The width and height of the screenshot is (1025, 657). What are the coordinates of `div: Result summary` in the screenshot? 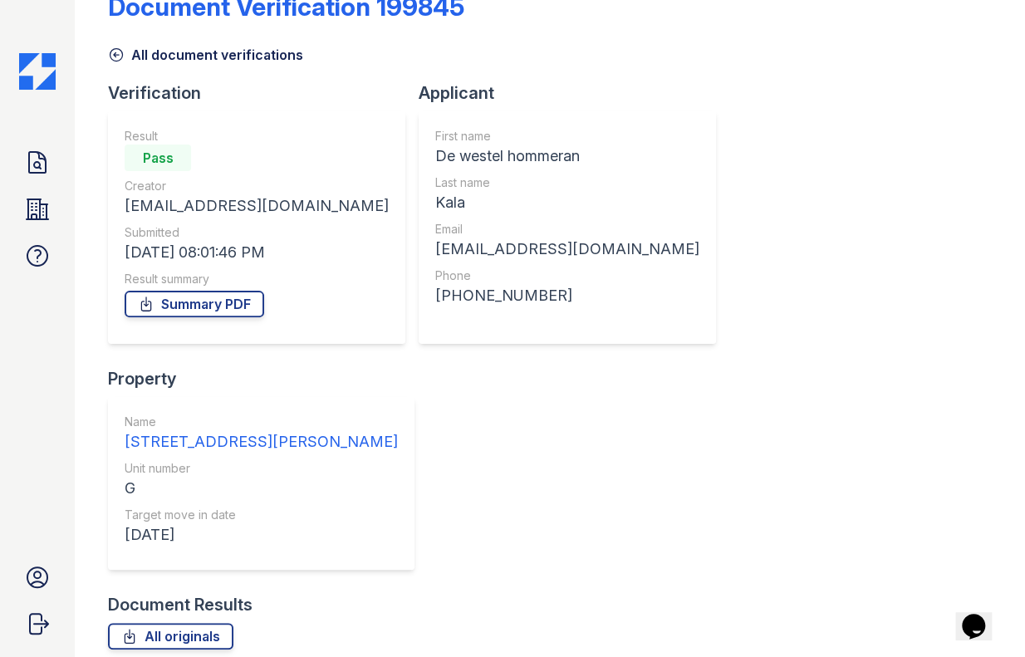 It's located at (257, 279).